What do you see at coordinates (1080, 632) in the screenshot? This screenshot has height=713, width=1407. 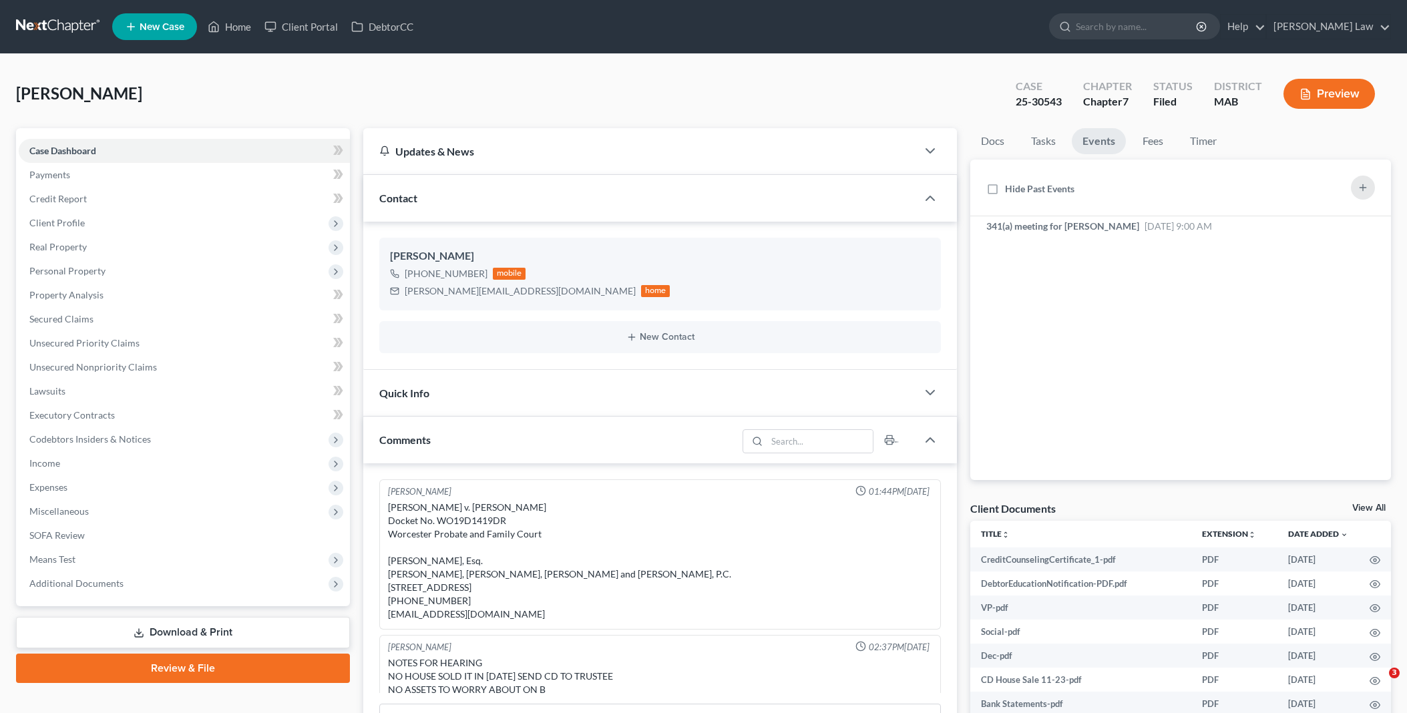 I see `td: Social-pdf` at bounding box center [1080, 632].